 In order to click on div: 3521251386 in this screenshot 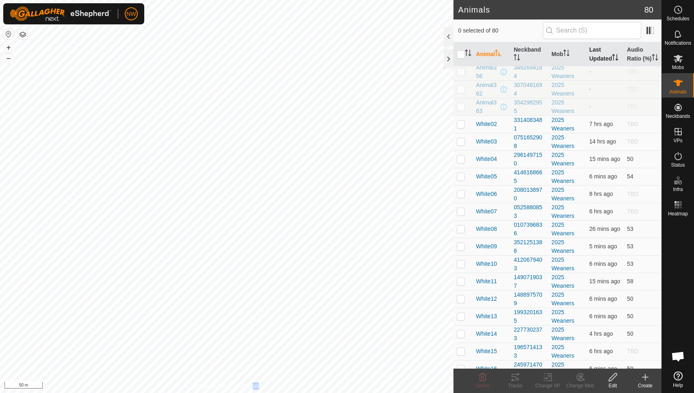, I will do `click(529, 247)`.